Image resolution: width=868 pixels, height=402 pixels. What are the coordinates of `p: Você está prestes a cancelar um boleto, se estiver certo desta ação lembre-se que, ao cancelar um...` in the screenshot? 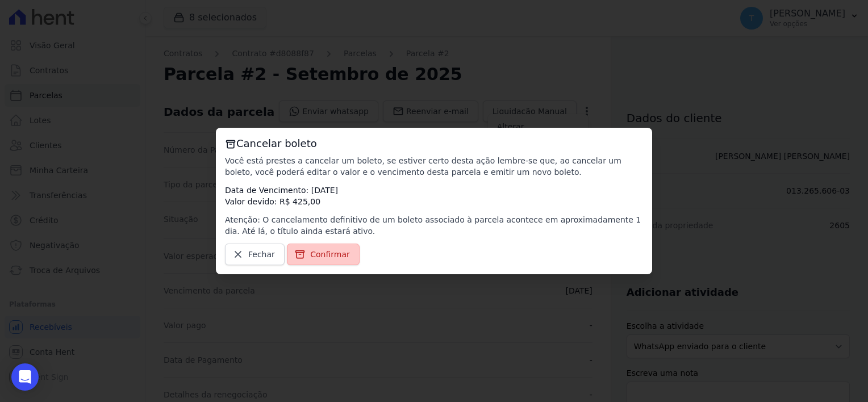 It's located at (434, 167).